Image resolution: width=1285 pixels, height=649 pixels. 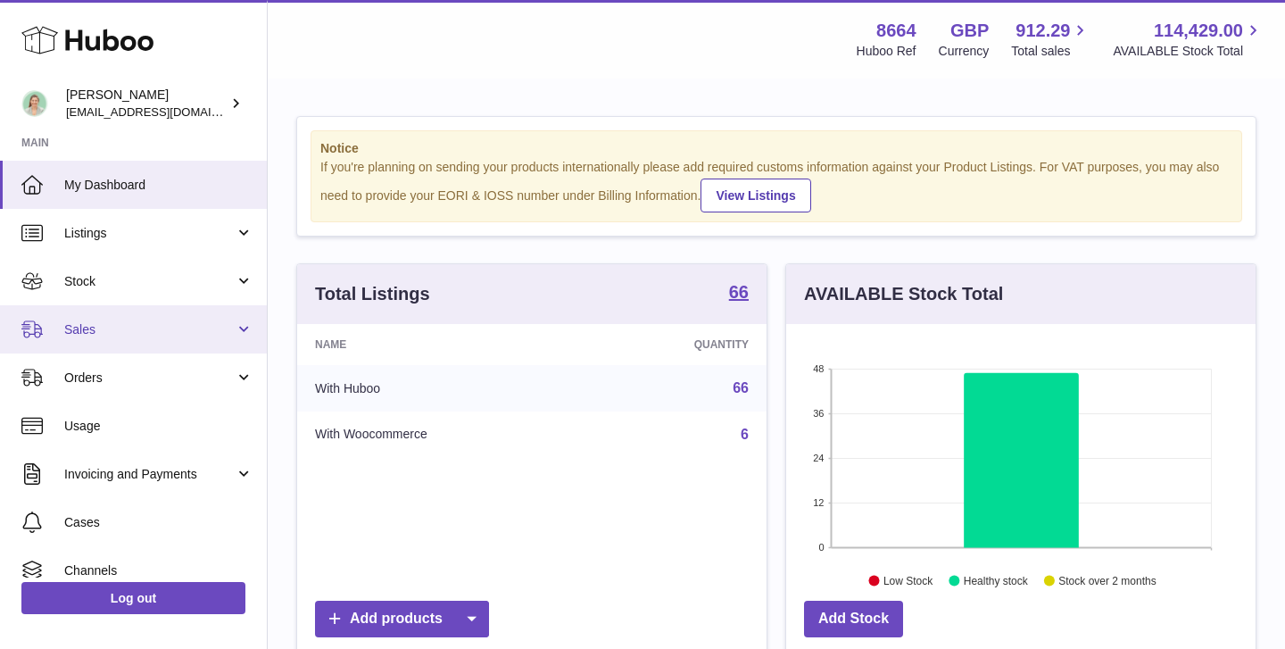 What do you see at coordinates (149, 233) in the screenshot?
I see `span: Listings` at bounding box center [149, 233].